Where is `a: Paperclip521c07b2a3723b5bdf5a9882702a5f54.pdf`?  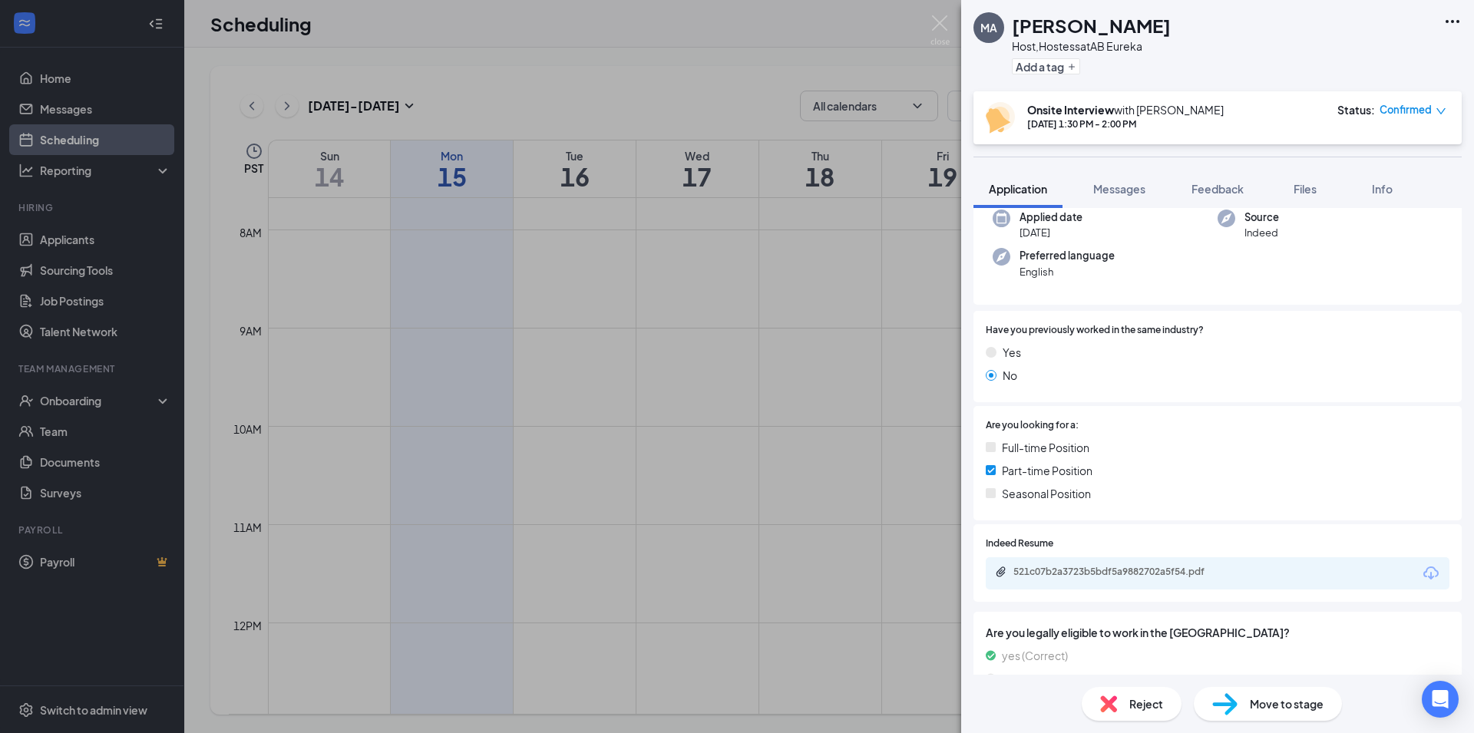 a: Paperclip521c07b2a3723b5bdf5a9882702a5f54.pdf is located at coordinates (1119, 573).